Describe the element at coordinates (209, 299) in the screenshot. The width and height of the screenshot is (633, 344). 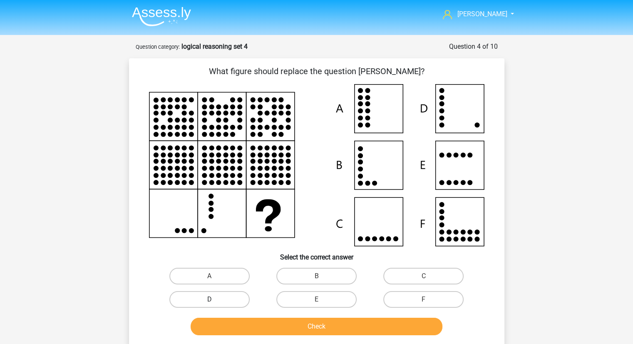
I see `label: D` at that location.